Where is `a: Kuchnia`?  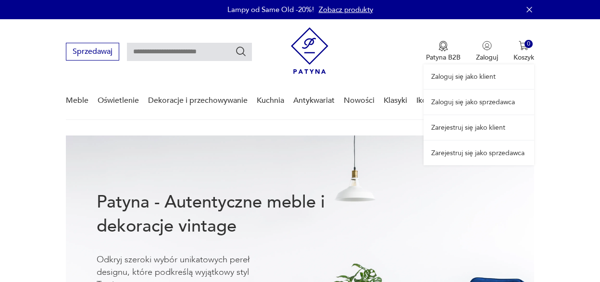 a: Kuchnia is located at coordinates (270, 100).